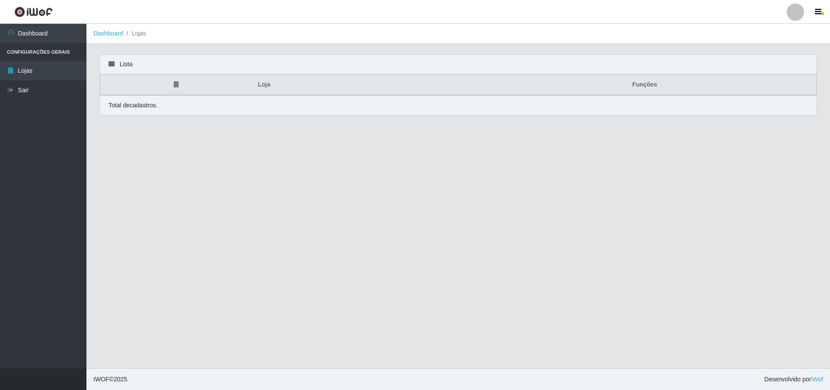 The width and height of the screenshot is (830, 390). What do you see at coordinates (363, 85) in the screenshot?
I see `th: Loja` at bounding box center [363, 85].